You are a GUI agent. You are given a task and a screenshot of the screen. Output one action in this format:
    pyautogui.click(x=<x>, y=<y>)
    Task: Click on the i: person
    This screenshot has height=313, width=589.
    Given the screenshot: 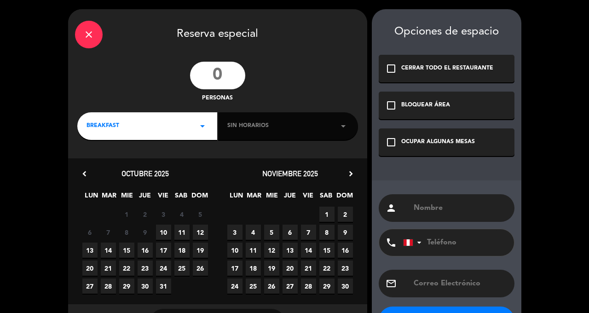 What is the action you would take?
    pyautogui.click(x=391, y=208)
    